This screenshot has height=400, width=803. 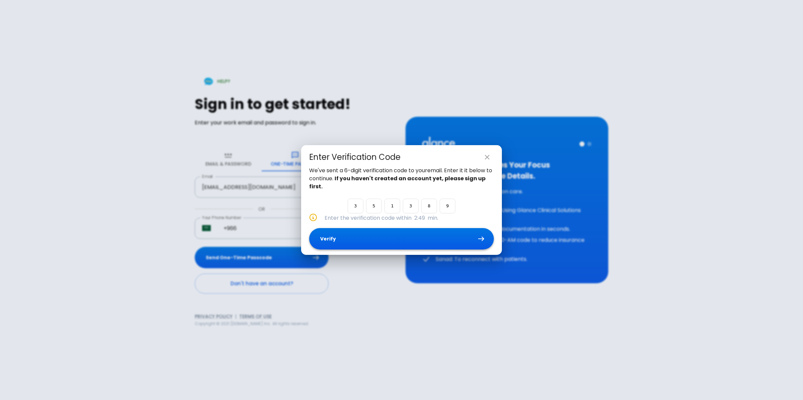 I want to click on p: We've sent a 6-digit verification code to your email . Enter it it below to continue., so click(x=401, y=179).